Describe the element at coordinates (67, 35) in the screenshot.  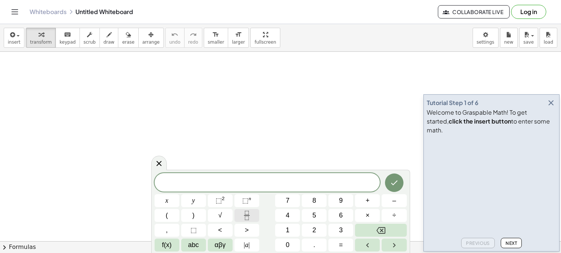
I see `i: keyboard` at that location.